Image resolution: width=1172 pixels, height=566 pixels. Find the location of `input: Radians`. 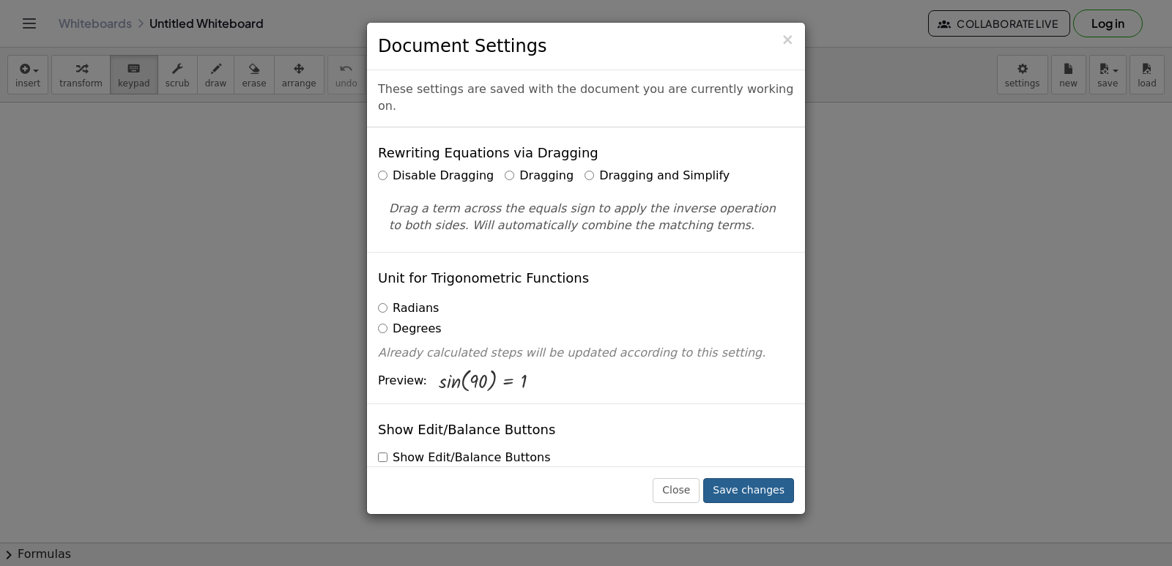

input: Radians is located at coordinates (382, 308).